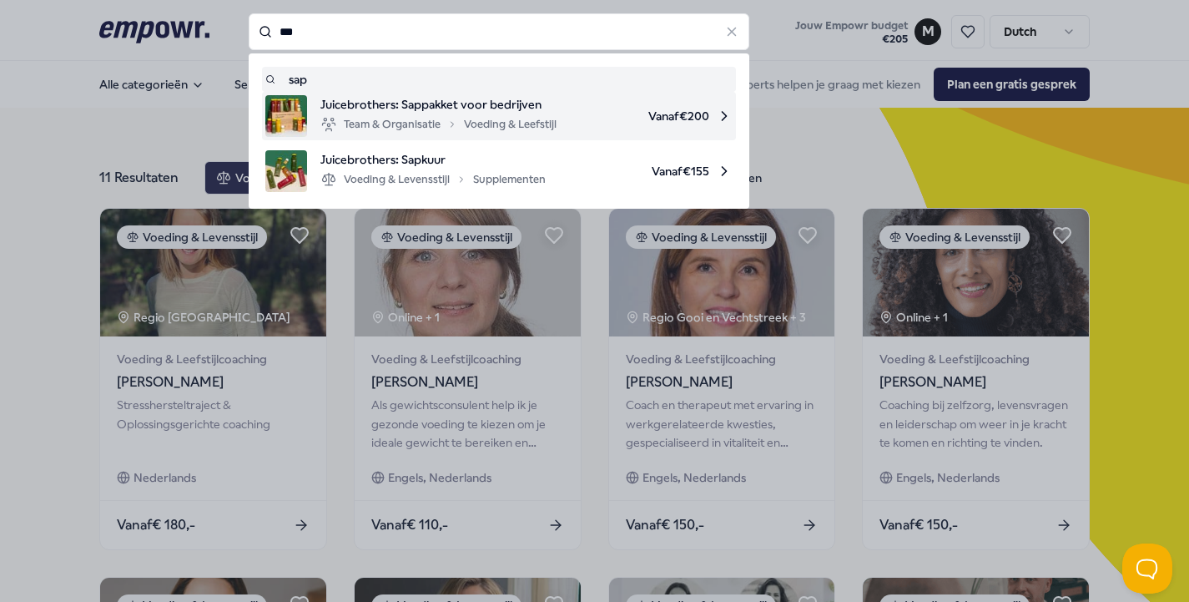 The width and height of the screenshot is (1189, 602). What do you see at coordinates (646, 171) in the screenshot?
I see `span: Vanaf € 155` at bounding box center [646, 171].